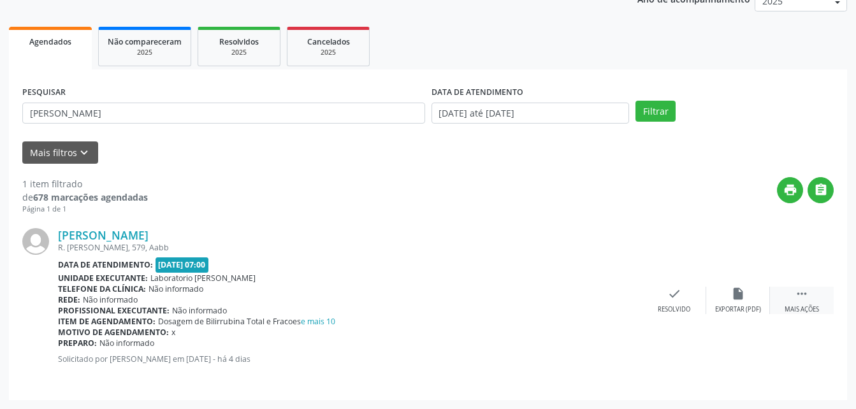 The width and height of the screenshot is (856, 409). Describe the element at coordinates (239, 41) in the screenshot. I see `span: Resolvidos` at that location.